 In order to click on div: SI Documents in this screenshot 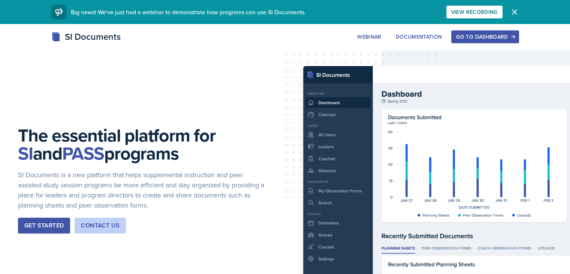, I will do `click(86, 37)`.